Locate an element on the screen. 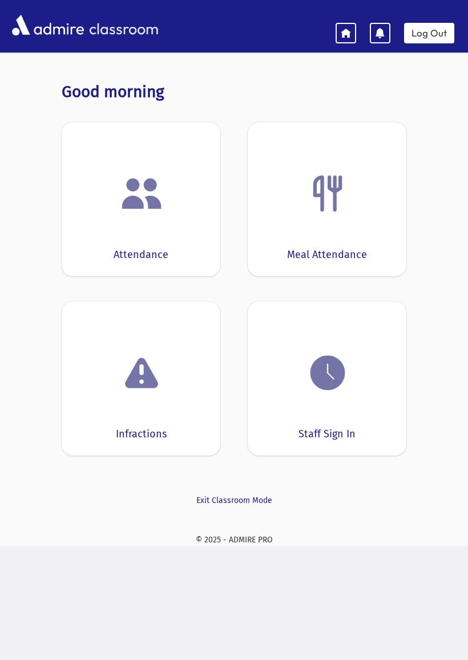  img: users.png is located at coordinates (142, 193).